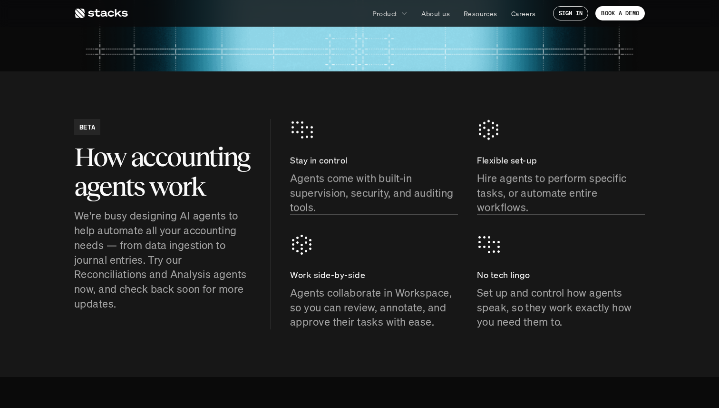 This screenshot has height=408, width=719. Describe the element at coordinates (620, 13) in the screenshot. I see `p: BOOK A DEMO` at that location.